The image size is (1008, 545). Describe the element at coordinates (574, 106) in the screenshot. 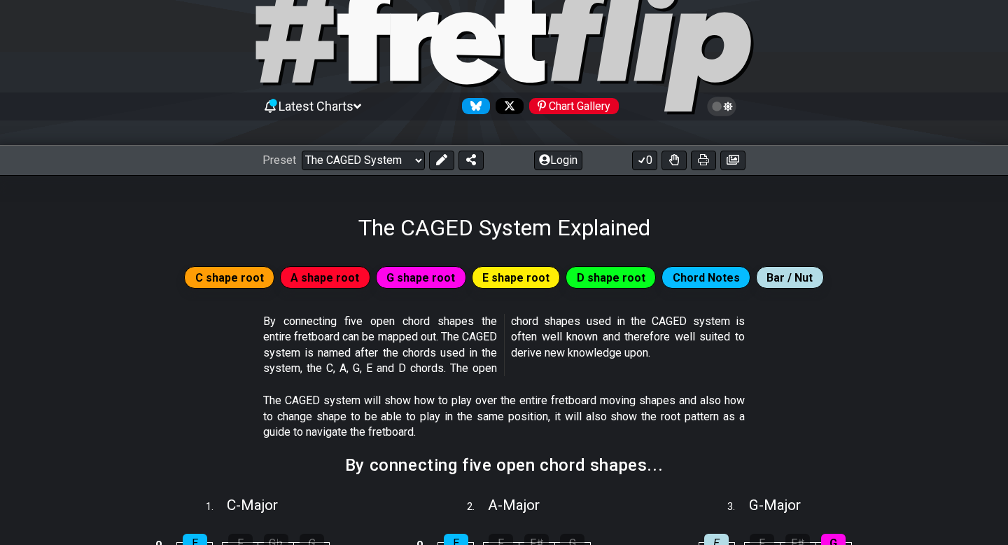

I see `div: Chart Gallery` at that location.